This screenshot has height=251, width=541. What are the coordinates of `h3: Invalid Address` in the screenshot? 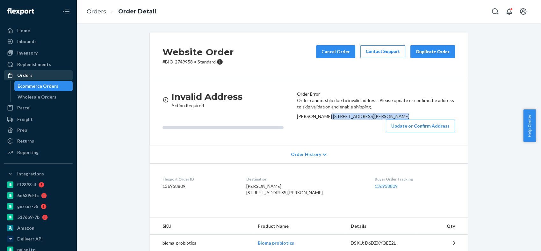 It's located at (207, 97).